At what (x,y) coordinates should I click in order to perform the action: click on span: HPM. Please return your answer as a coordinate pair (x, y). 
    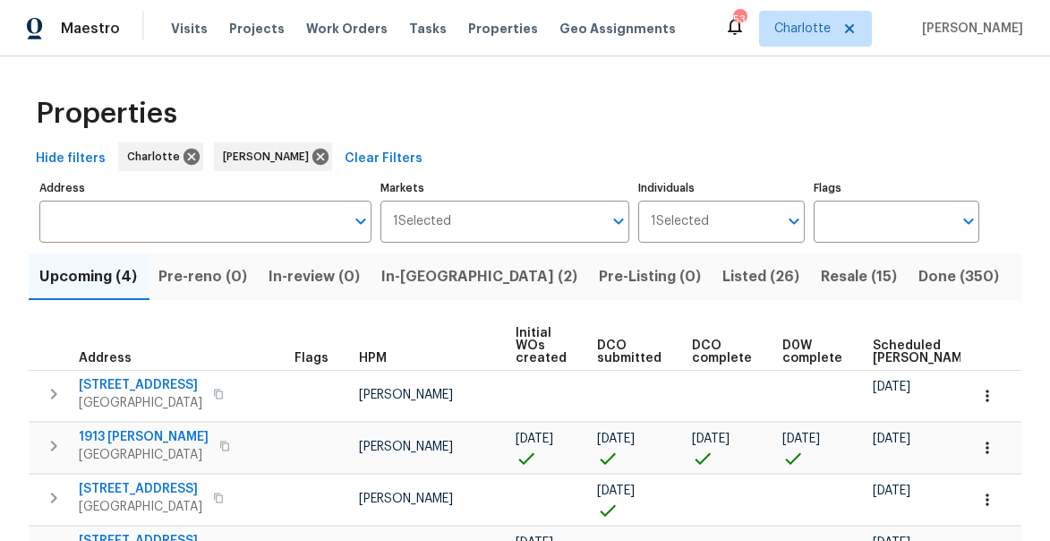
    Looking at the image, I should click on (373, 358).